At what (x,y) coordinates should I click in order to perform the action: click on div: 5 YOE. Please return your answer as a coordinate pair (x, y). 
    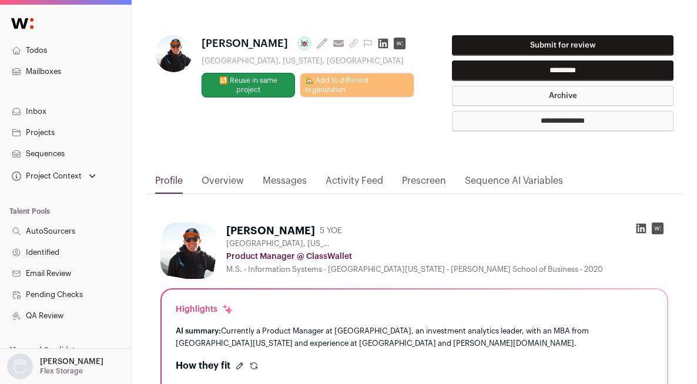
    Looking at the image, I should click on (331, 231).